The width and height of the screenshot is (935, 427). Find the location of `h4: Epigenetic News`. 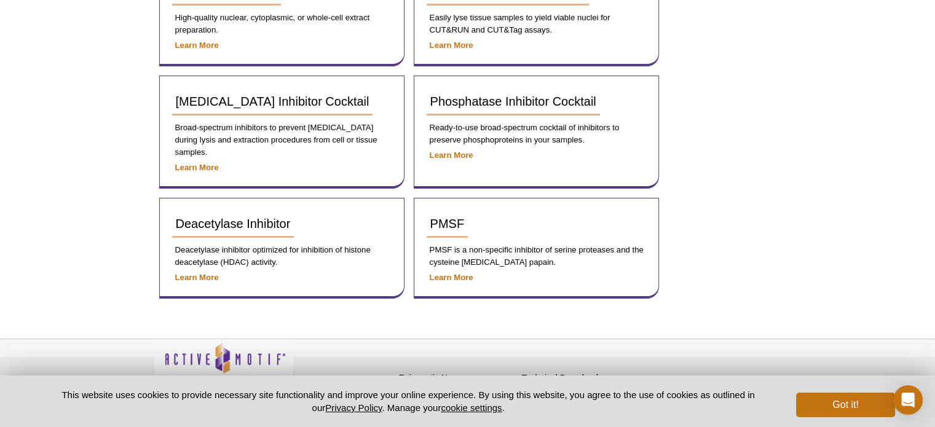

h4: Epigenetic News is located at coordinates (457, 378).